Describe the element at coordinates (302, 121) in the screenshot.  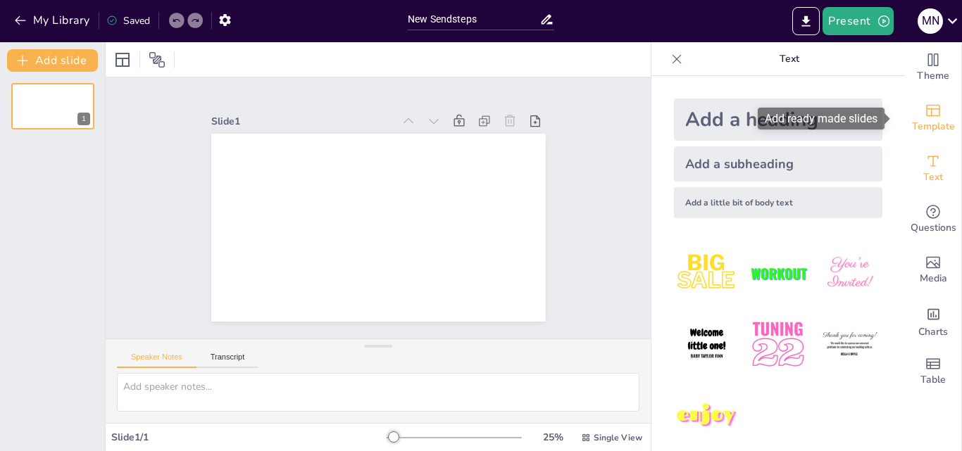
I see `div: Slide 1` at that location.